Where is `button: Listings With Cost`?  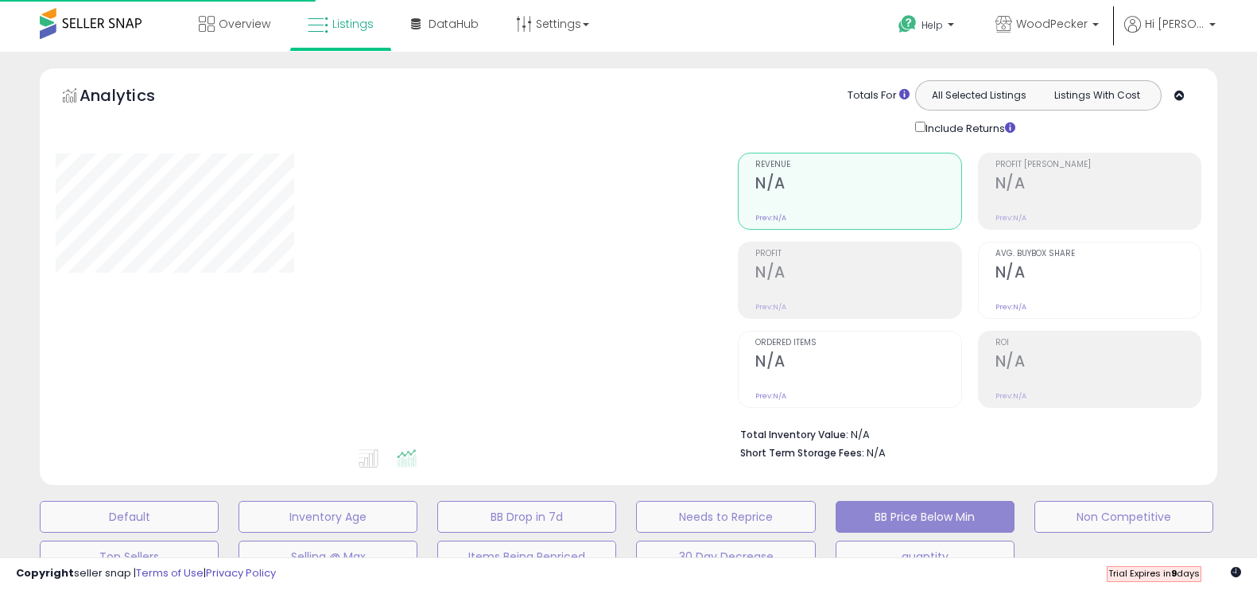
button: Listings With Cost is located at coordinates (1096, 95).